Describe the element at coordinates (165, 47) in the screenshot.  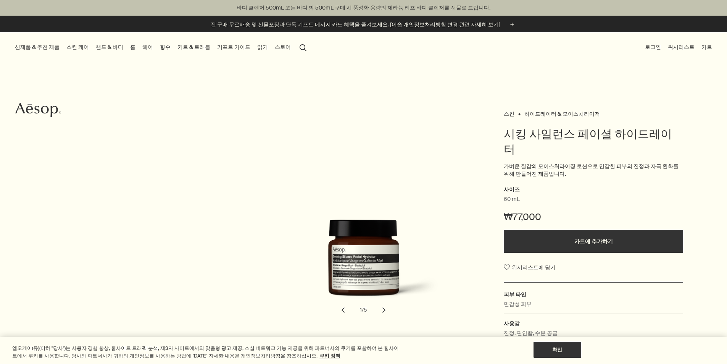
I see `a: 향수` at that location.